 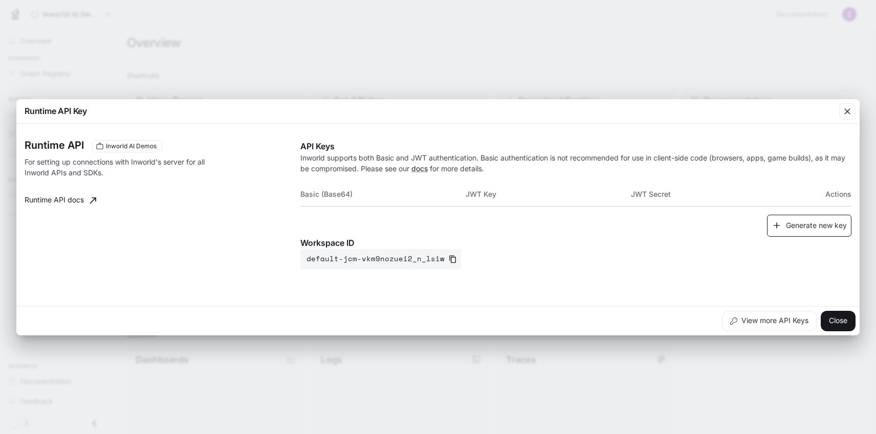 I want to click on p: Runtime API Key, so click(x=56, y=111).